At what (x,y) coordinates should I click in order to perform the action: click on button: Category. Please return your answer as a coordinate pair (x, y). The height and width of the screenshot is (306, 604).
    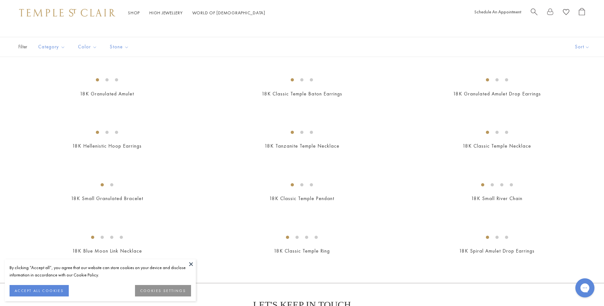
    Looking at the image, I should click on (52, 47).